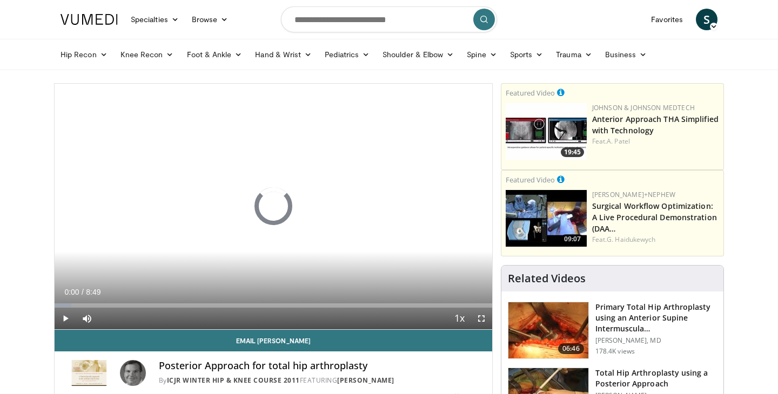 The height and width of the screenshot is (394, 778). What do you see at coordinates (546, 218) in the screenshot?
I see `img: bcfc90b5-8c69-4b20-afee-af4c0acaf118.150x105_q85_crop-smart_upscale.jpg` at bounding box center [546, 218].